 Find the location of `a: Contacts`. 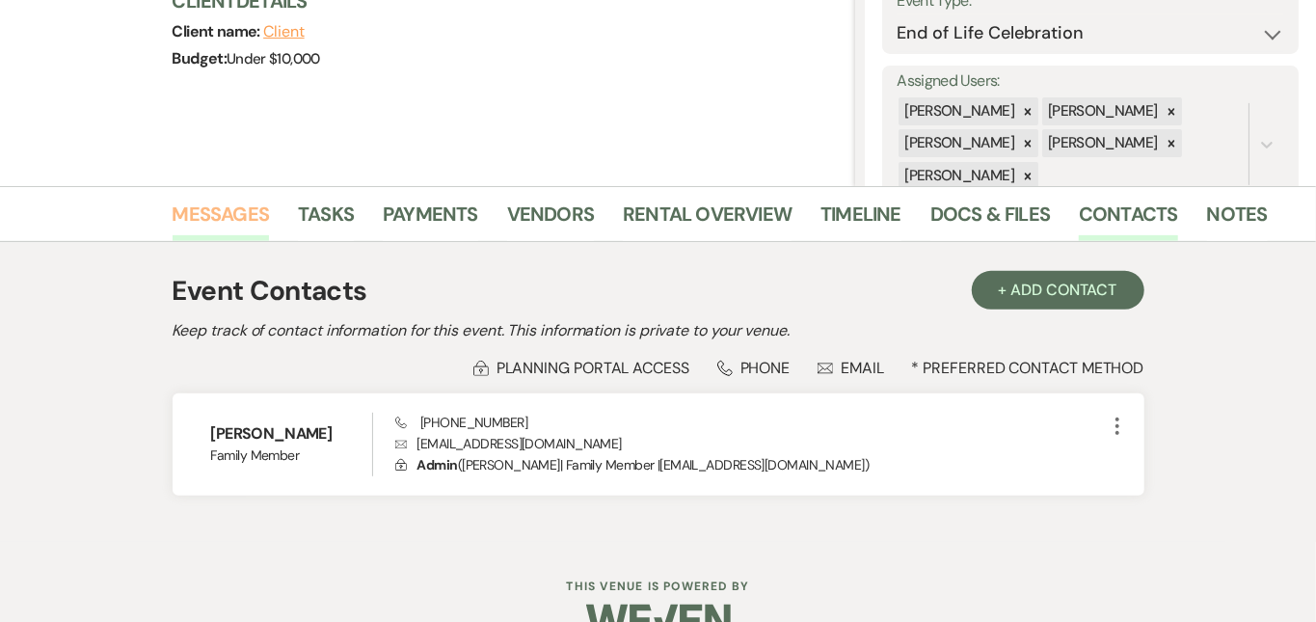

a: Contacts is located at coordinates (1128, 220).